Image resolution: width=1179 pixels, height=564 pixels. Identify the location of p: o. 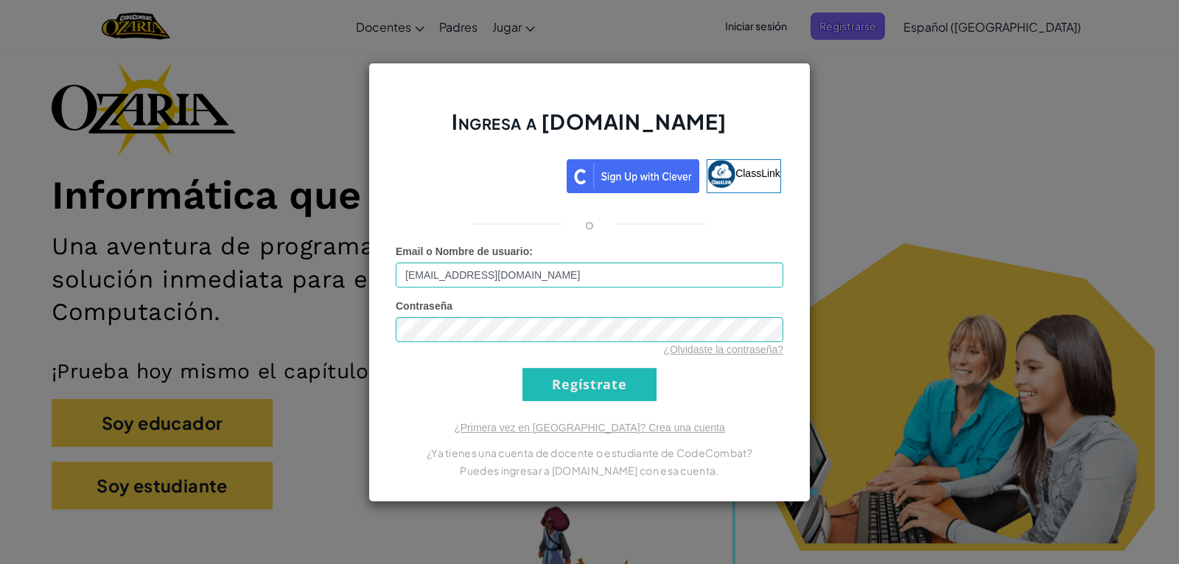
(589, 224).